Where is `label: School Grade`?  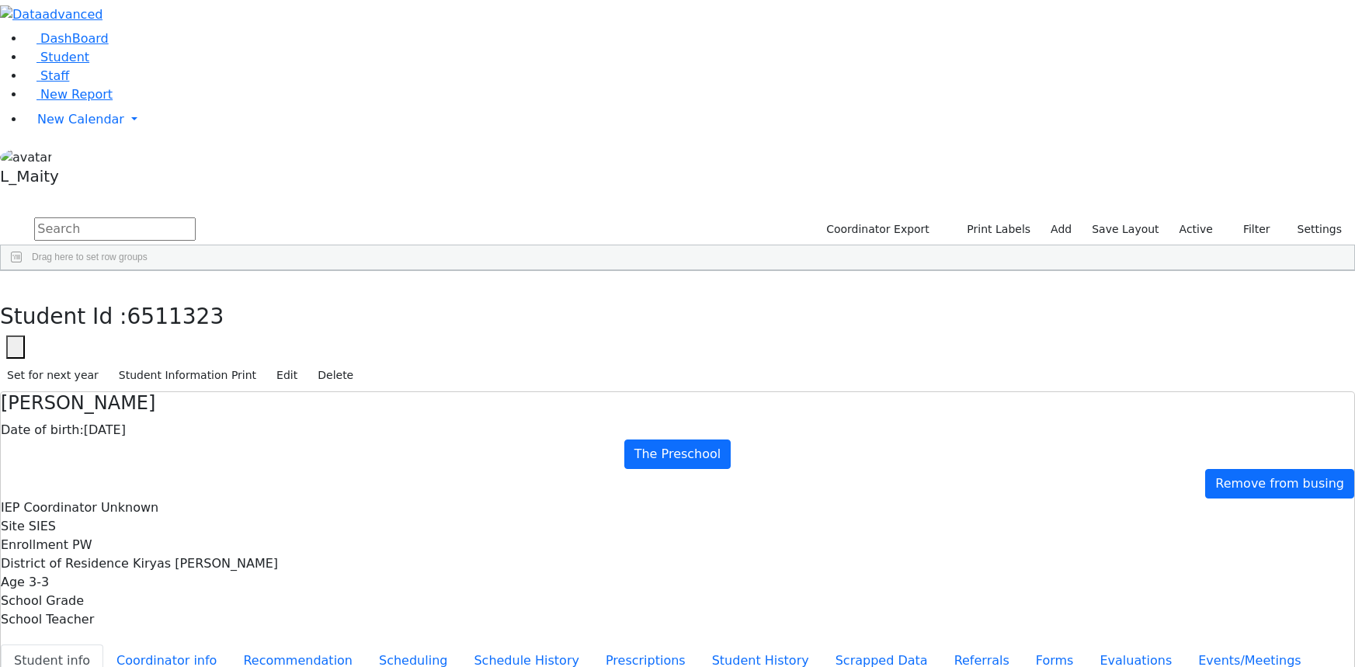
label: School Grade is located at coordinates (42, 601).